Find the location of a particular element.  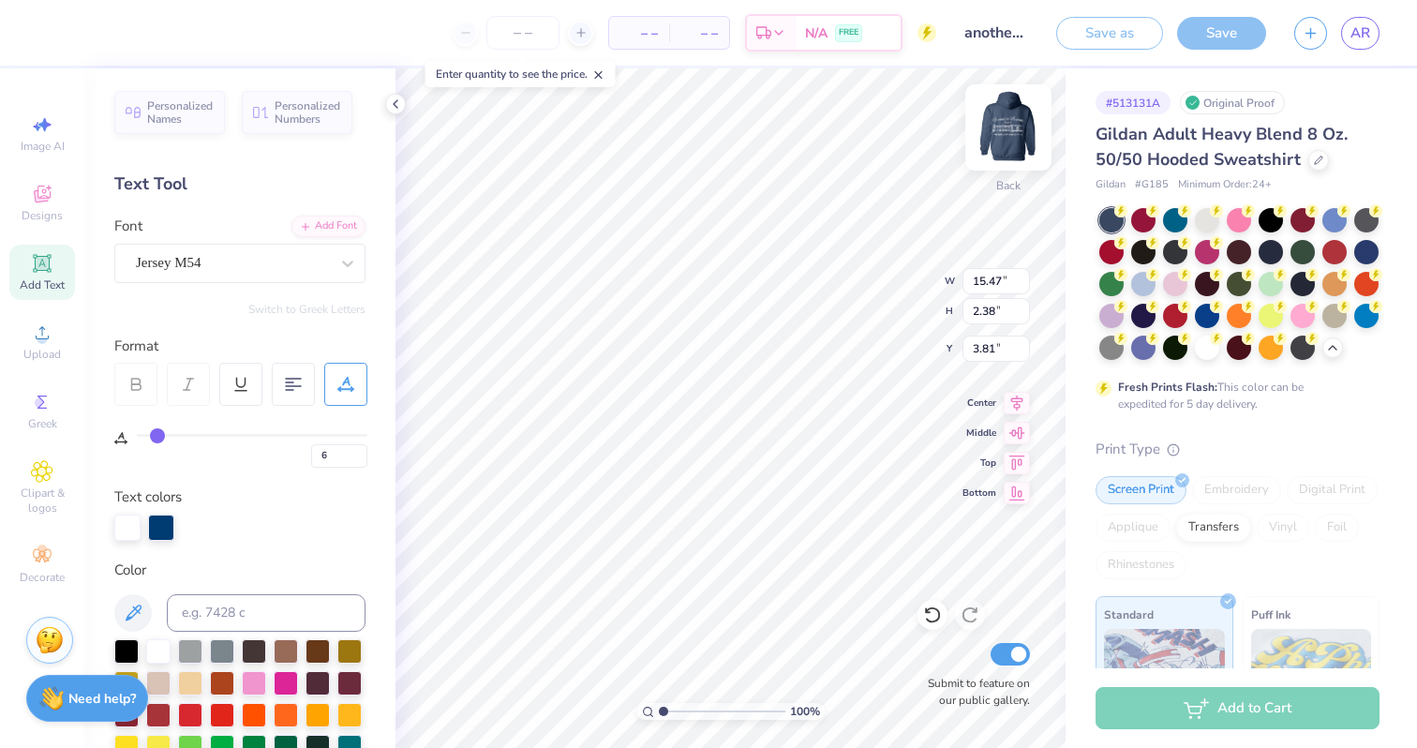

span: # G185 is located at coordinates (1151, 185).